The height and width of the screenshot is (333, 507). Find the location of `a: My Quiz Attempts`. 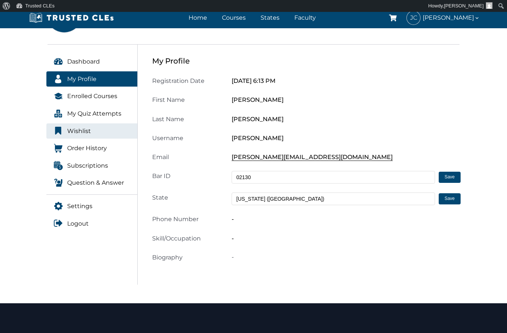

a: My Quiz Attempts is located at coordinates (92, 114).